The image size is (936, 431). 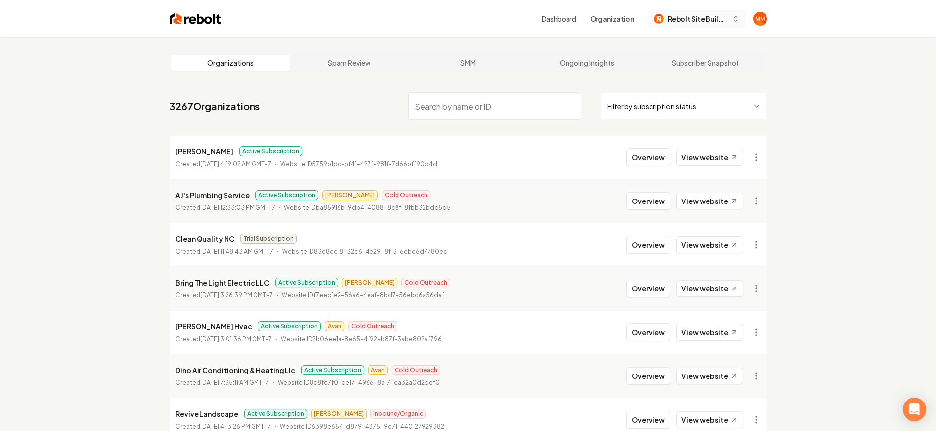 I want to click on p: Website ID 8c8fe7f0-ce17-4966-8a17-da32a0d2def0, so click(x=359, y=383).